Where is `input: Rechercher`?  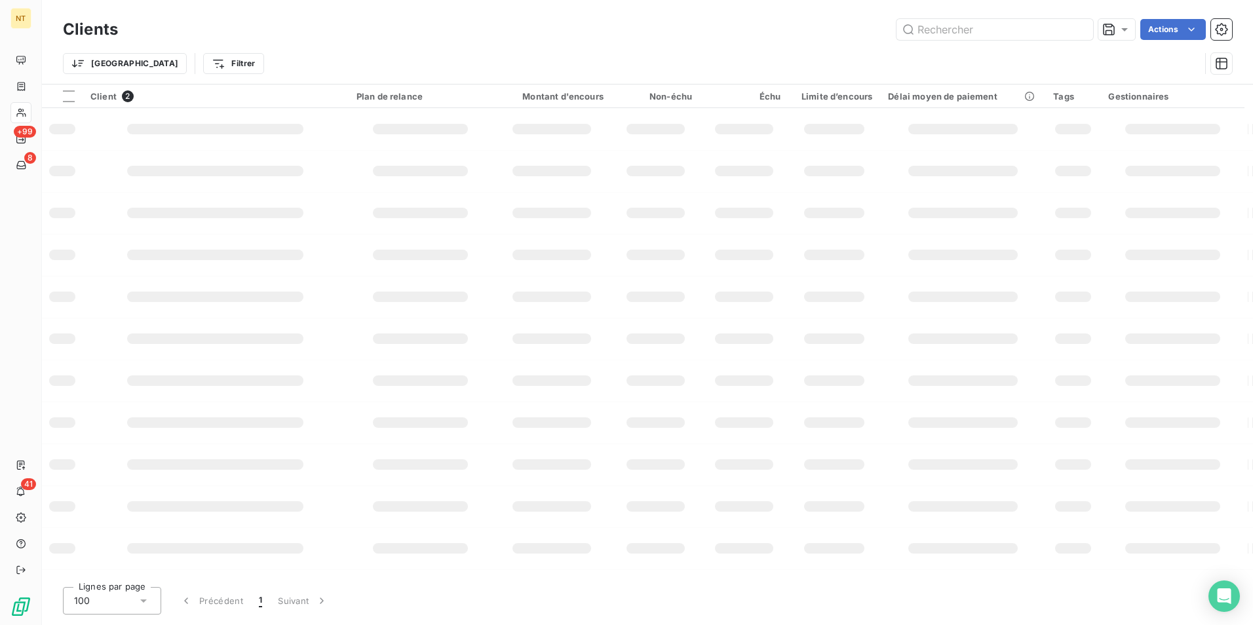 input: Rechercher is located at coordinates (995, 30).